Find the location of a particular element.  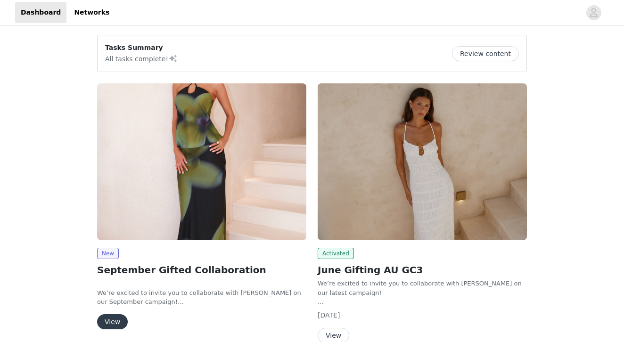

span: New is located at coordinates (108, 253).